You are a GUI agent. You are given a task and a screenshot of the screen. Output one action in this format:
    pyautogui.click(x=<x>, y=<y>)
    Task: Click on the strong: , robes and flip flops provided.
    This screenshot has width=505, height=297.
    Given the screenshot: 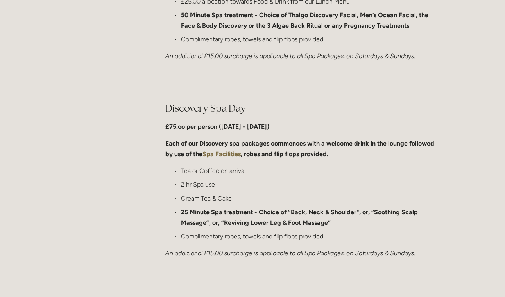 What is the action you would take?
    pyautogui.click(x=284, y=154)
    